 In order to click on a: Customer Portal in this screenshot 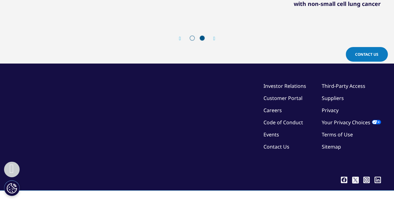, I will do `click(283, 98)`.